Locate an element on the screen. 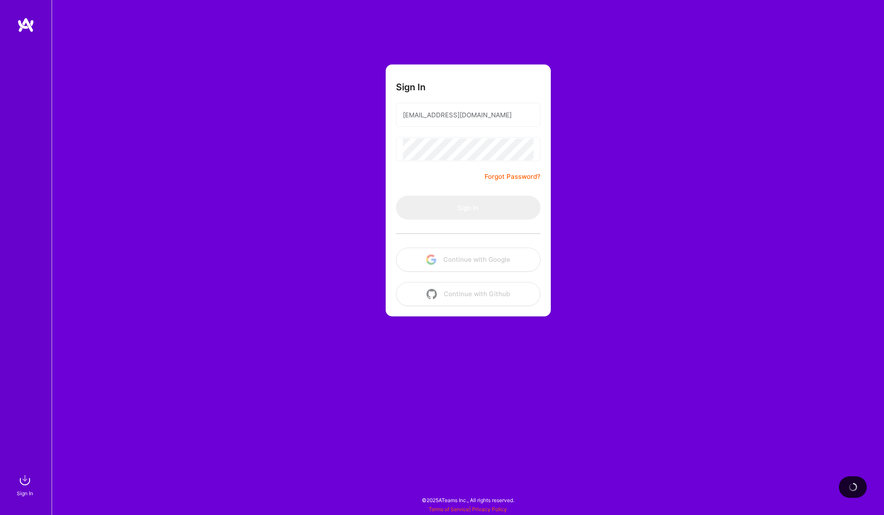  a: Forgot Password? is located at coordinates (512, 177).